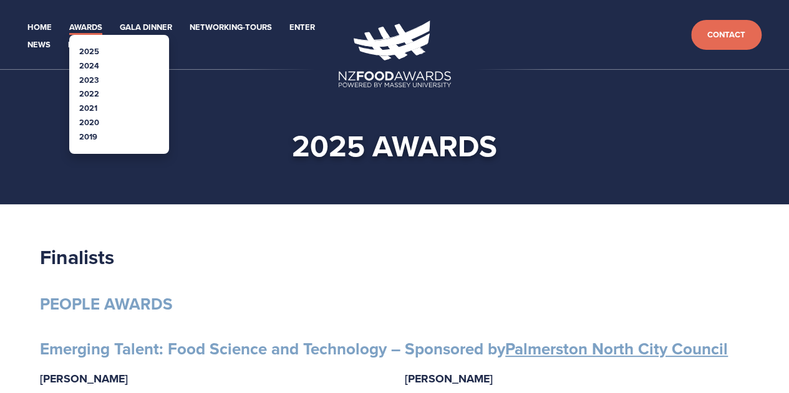  I want to click on a: Contact, so click(726, 35).